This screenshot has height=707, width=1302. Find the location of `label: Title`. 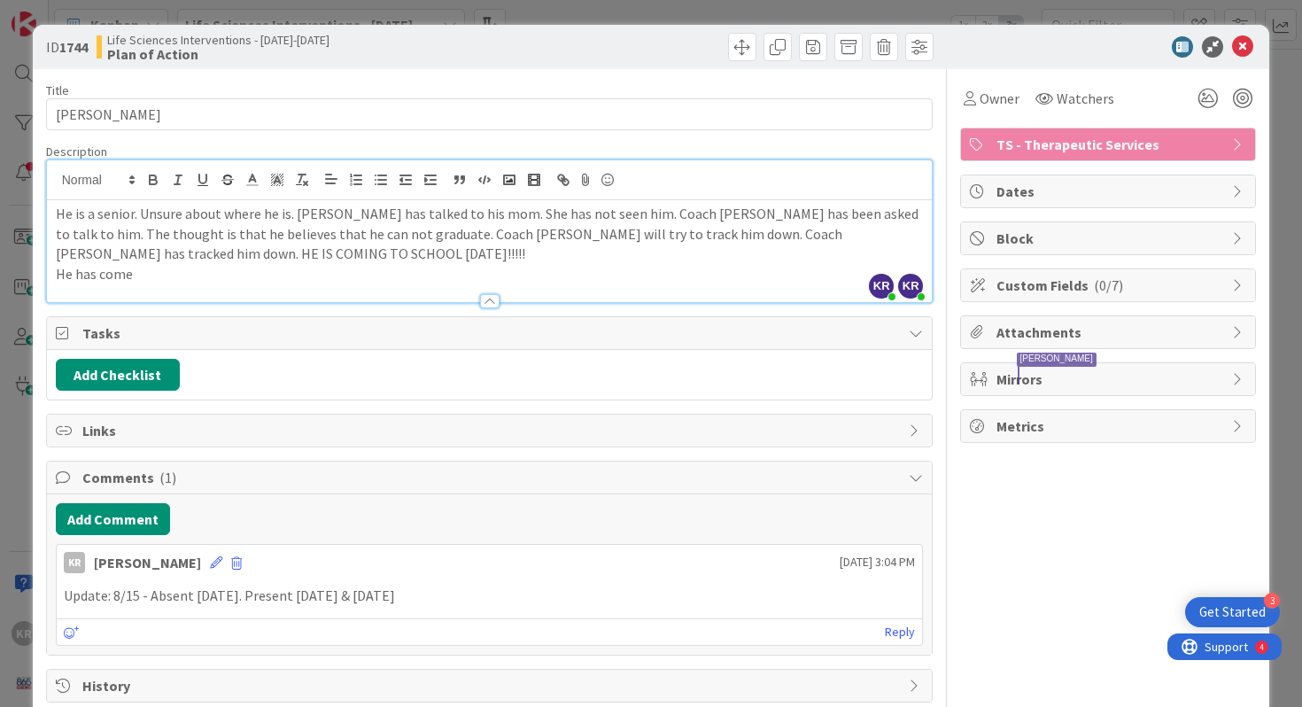

label: Title is located at coordinates (58, 90).